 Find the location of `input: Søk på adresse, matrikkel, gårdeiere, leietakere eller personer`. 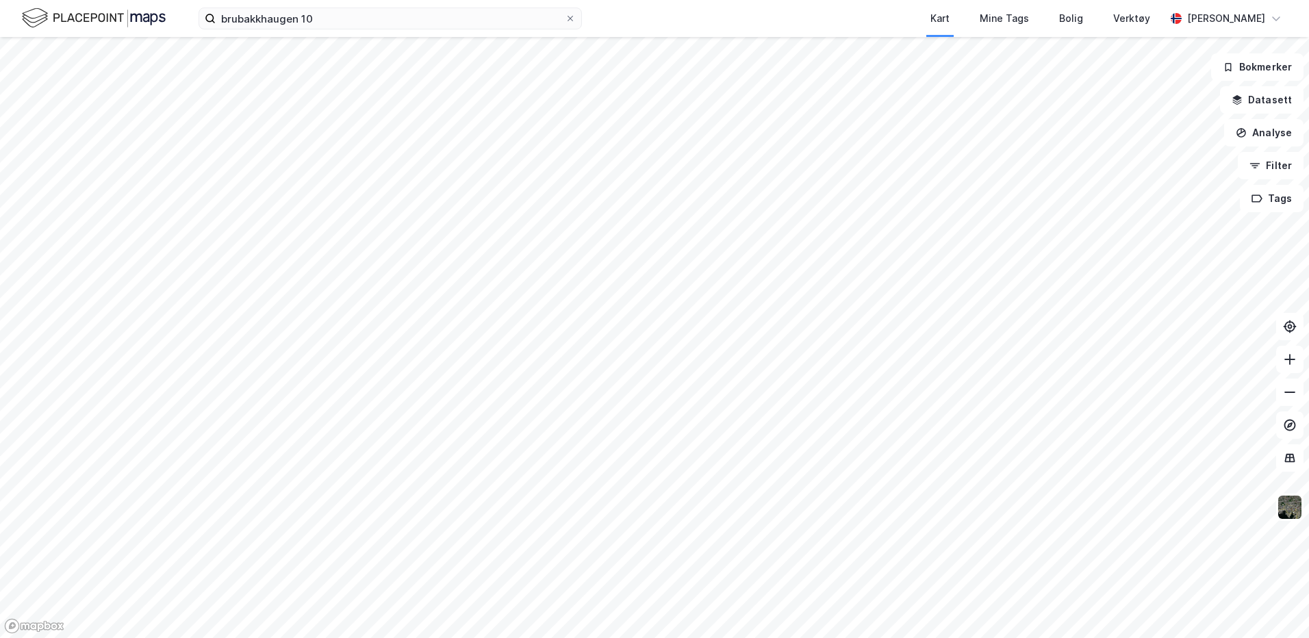

input: Søk på adresse, matrikkel, gårdeiere, leietakere eller personer is located at coordinates (390, 18).